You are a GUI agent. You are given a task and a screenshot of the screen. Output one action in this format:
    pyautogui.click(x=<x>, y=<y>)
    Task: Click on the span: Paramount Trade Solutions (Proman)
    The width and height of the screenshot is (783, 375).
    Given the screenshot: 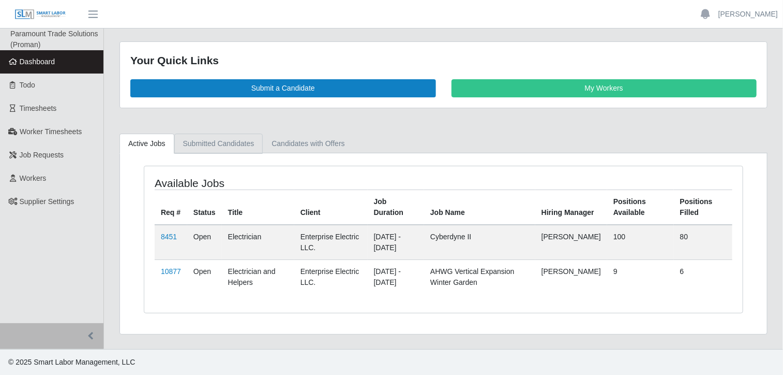 What is the action you would take?
    pyautogui.click(x=54, y=39)
    